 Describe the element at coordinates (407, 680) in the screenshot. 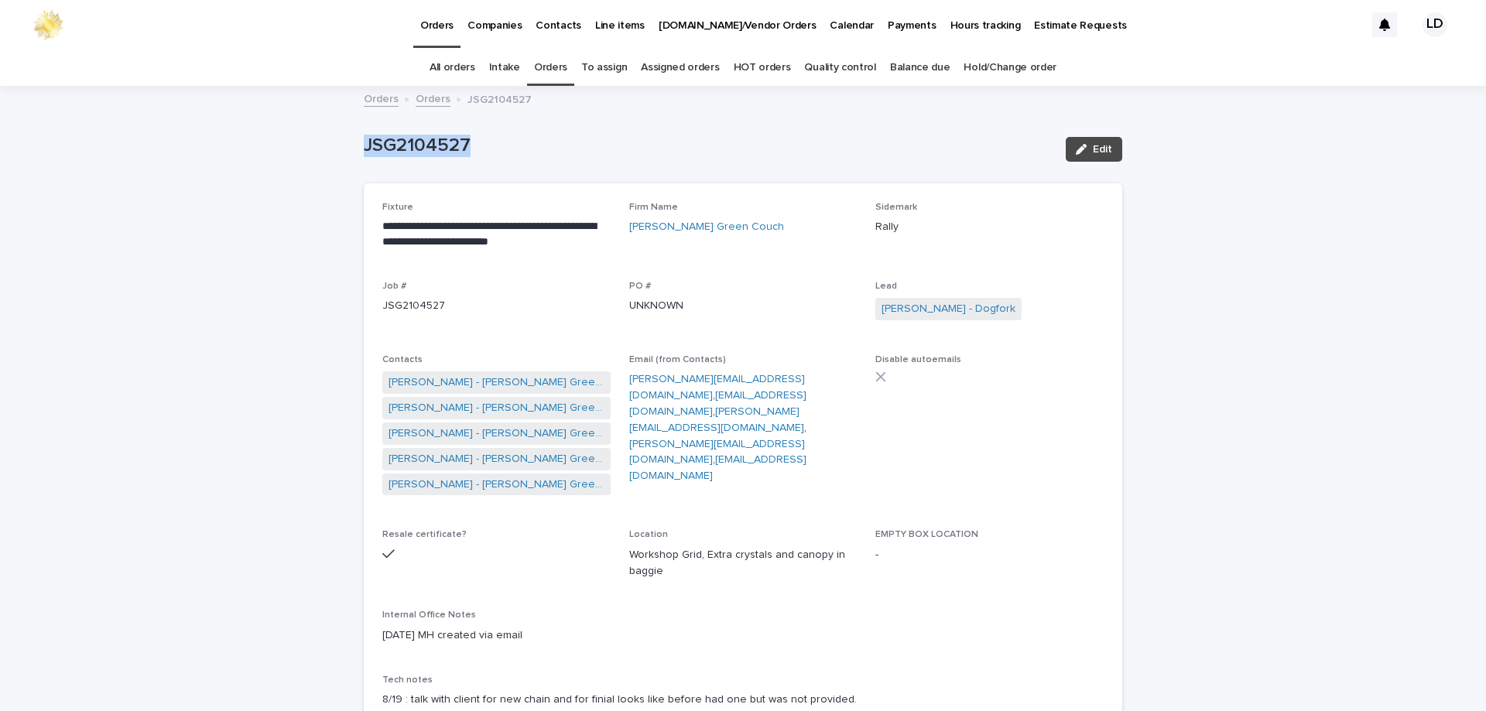

I see `span: Tech notes` at that location.